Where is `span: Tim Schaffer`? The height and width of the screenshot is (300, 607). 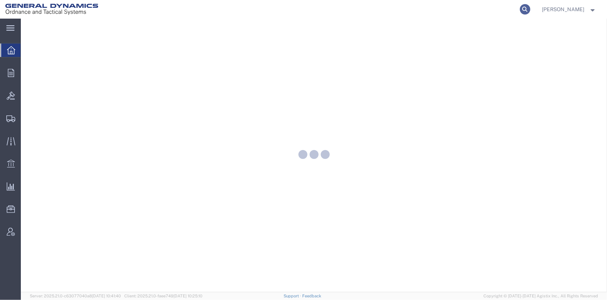 span: Tim Schaffer is located at coordinates (564, 9).